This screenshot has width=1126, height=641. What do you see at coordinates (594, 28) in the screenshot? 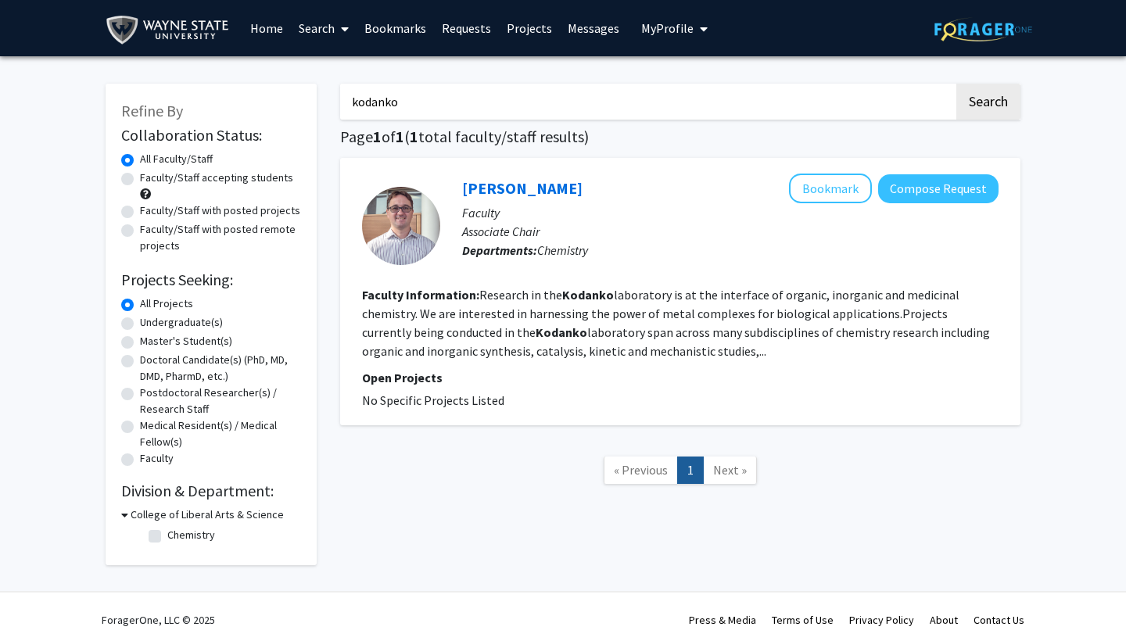
I see `a: Messages` at bounding box center [594, 28].